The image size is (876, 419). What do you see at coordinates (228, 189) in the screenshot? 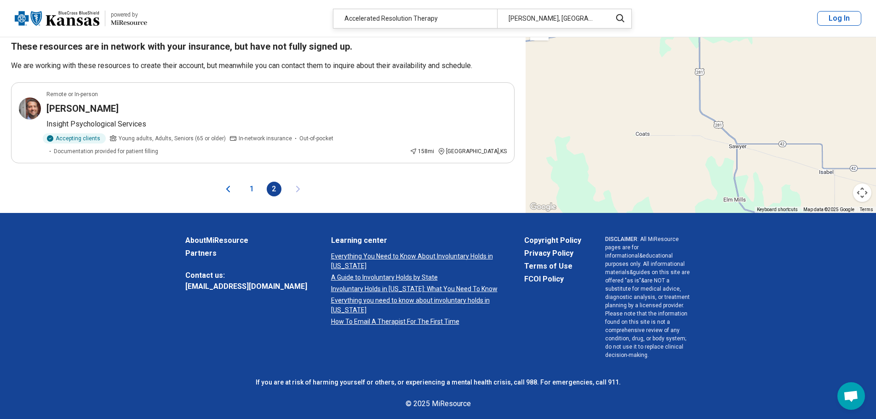
I see `button: Previous page` at bounding box center [228, 189].